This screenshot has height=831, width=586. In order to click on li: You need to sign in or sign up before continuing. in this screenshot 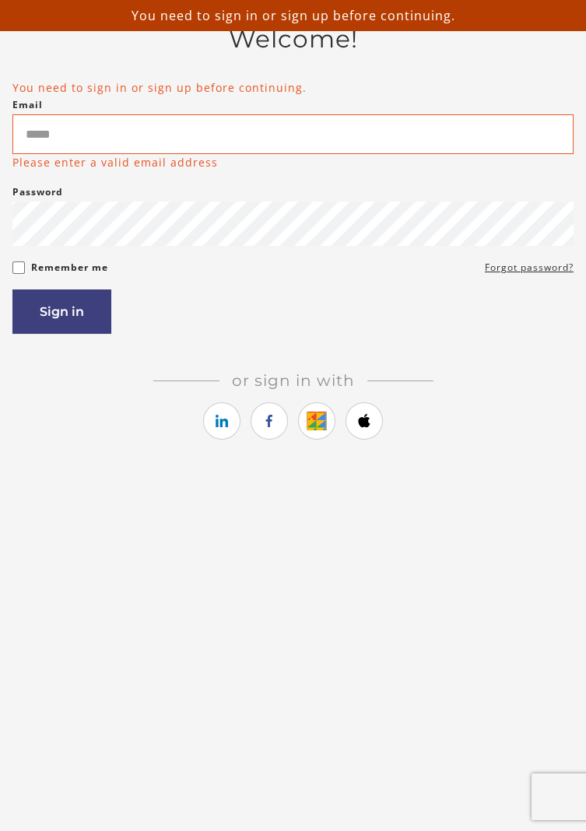, I will do `click(293, 87)`.